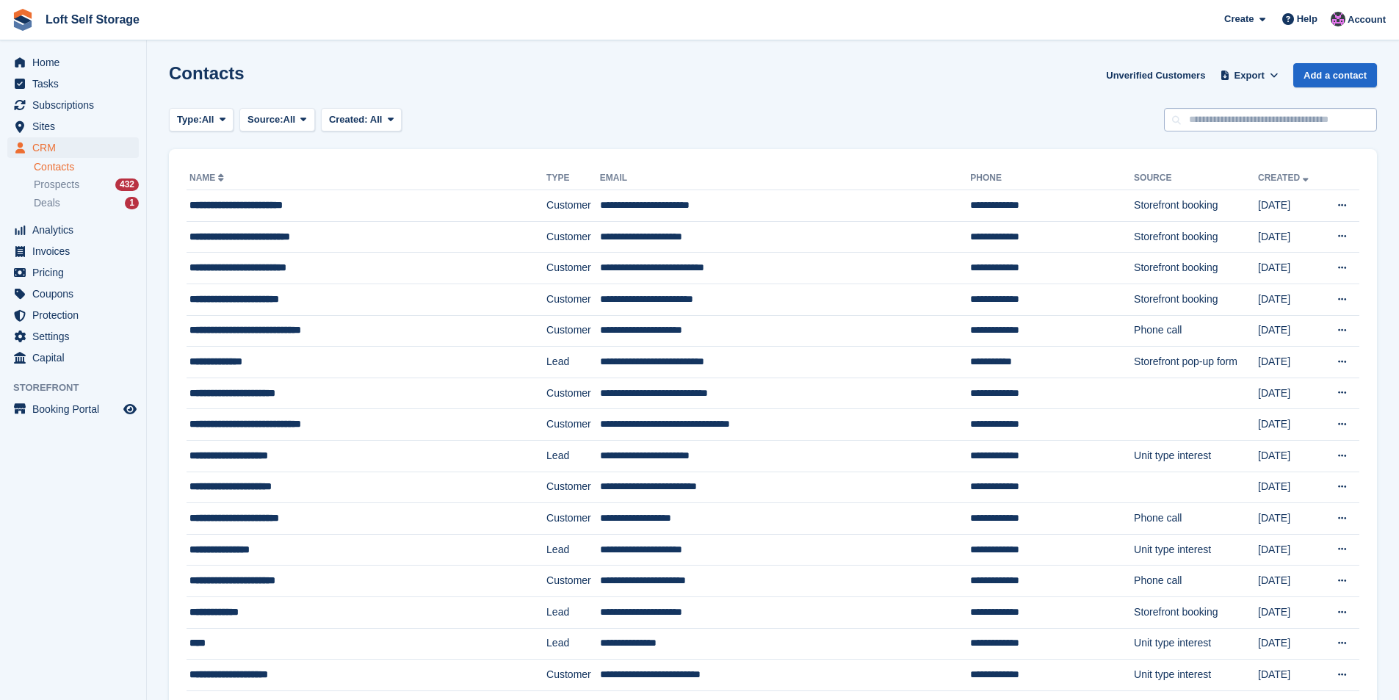 The width and height of the screenshot is (1399, 700). I want to click on span: Settings, so click(76, 336).